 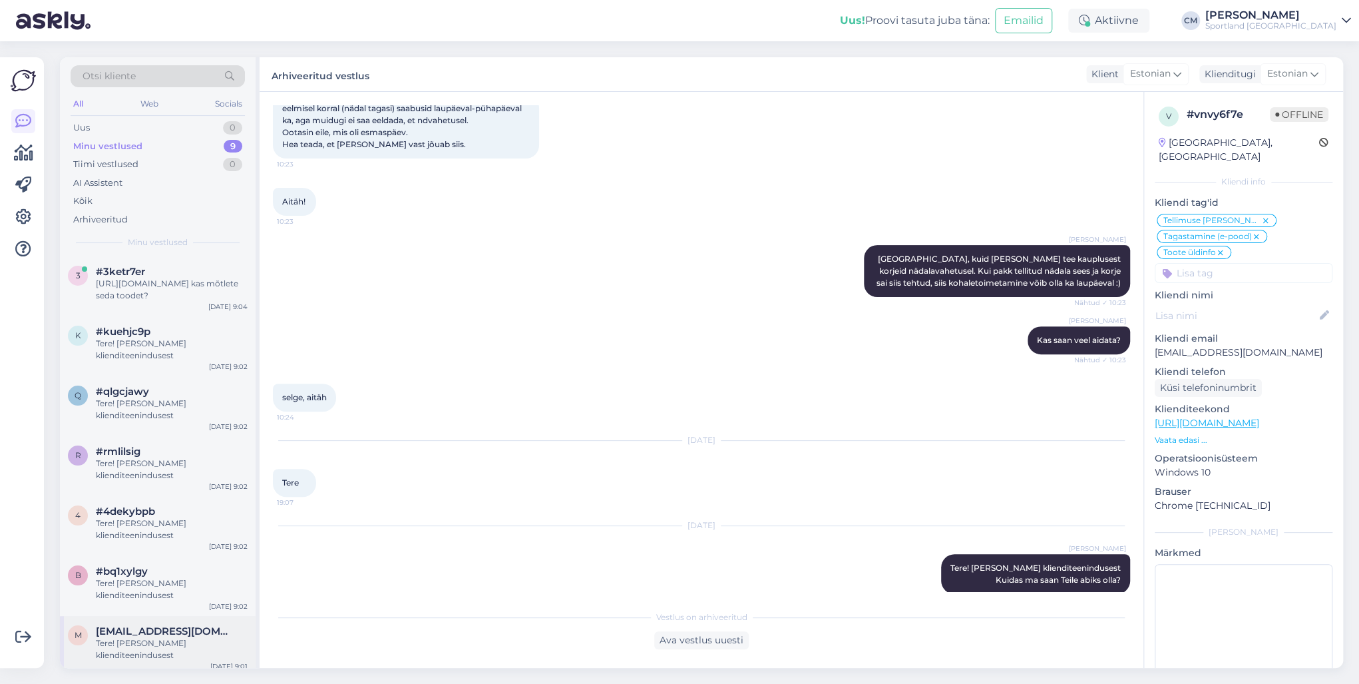 What do you see at coordinates (1243, 409) in the screenshot?
I see `p: Klienditeekond` at bounding box center [1243, 409].